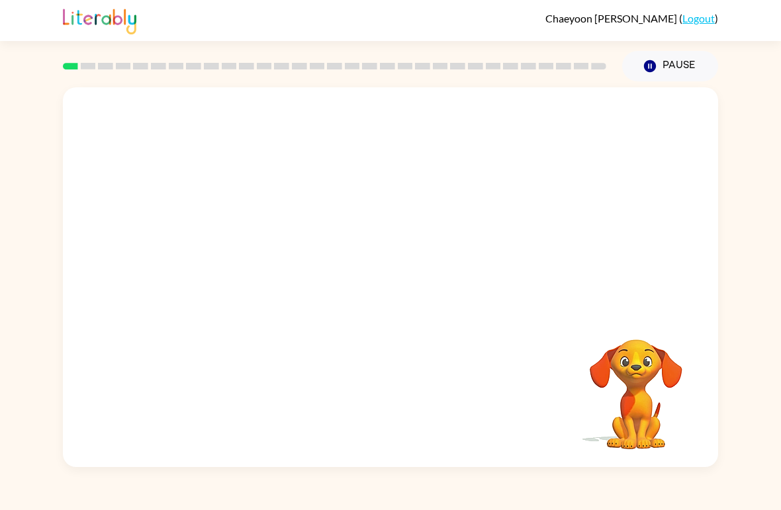 The width and height of the screenshot is (781, 510). Describe the element at coordinates (698, 18) in the screenshot. I see `a: Logout` at that location.